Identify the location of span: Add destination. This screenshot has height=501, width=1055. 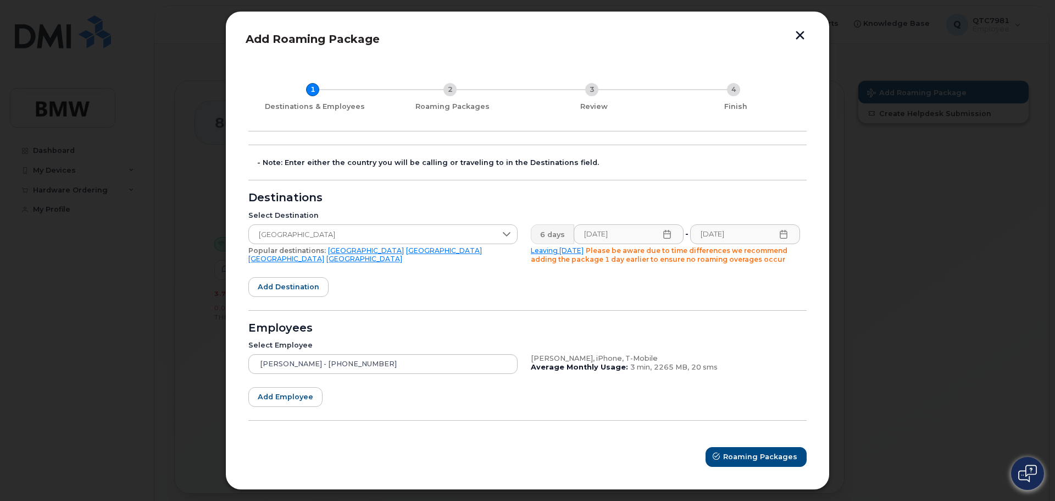
(289, 286).